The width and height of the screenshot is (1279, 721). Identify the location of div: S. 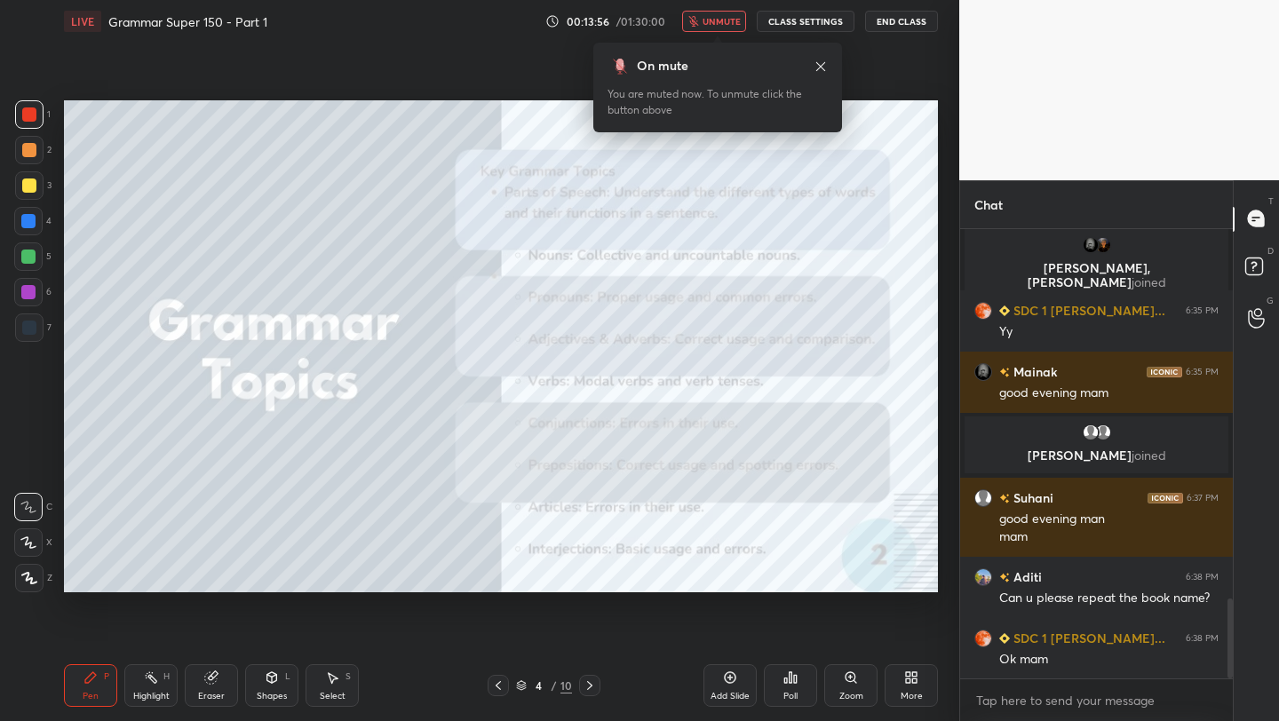
(348, 677).